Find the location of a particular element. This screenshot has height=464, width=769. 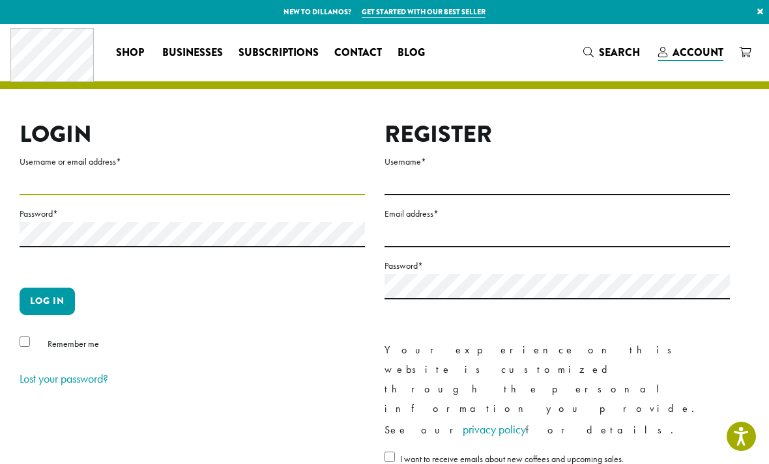

label: Username is located at coordinates (557, 162).